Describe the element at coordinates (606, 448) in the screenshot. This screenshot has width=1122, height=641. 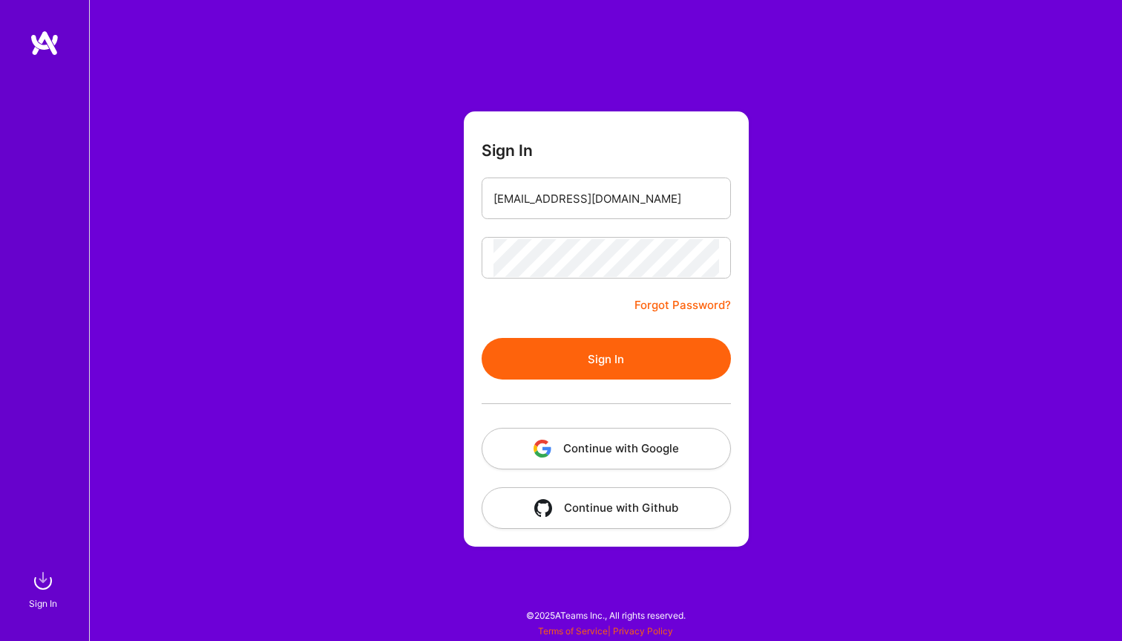
I see `button: Continue with Google` at that location.